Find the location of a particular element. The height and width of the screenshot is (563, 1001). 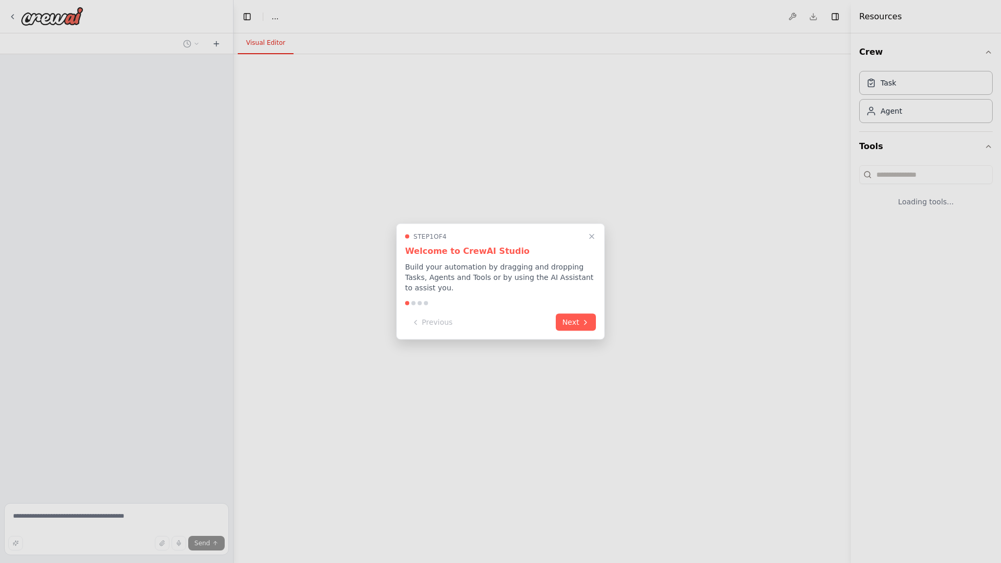

button: Close walkthrough is located at coordinates (592, 237).